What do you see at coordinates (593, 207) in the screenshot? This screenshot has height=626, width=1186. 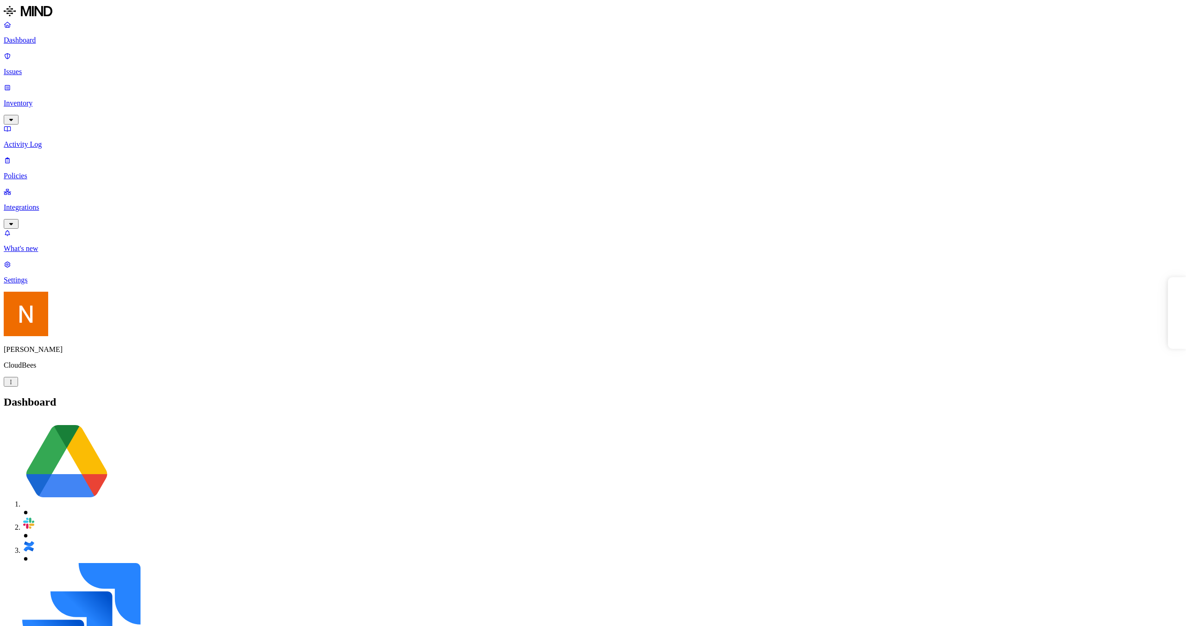 I see `a: Integrations` at bounding box center [593, 207].